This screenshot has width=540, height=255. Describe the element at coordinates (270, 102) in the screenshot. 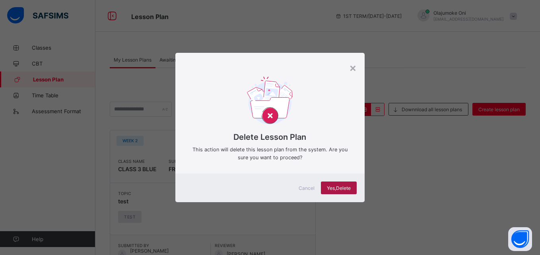

I see `img: delet-svg.b138e77a2260f71d828f879c6b9dcb76.svg` at that location.